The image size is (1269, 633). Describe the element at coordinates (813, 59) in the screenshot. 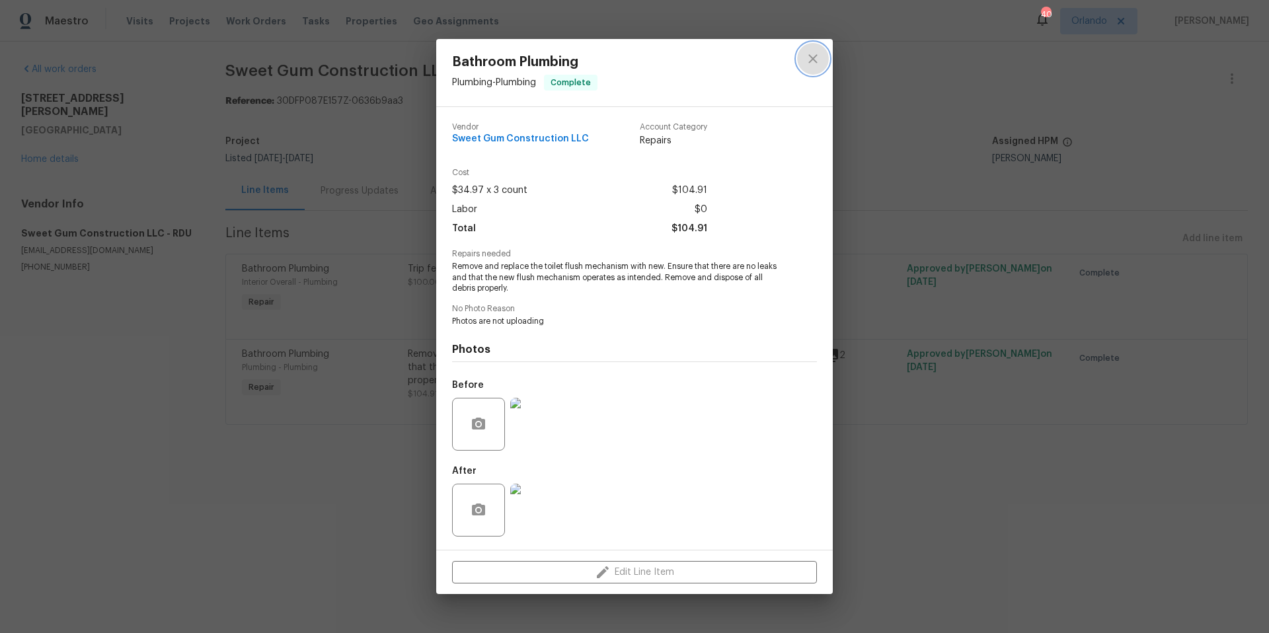

I see `button: close` at that location.